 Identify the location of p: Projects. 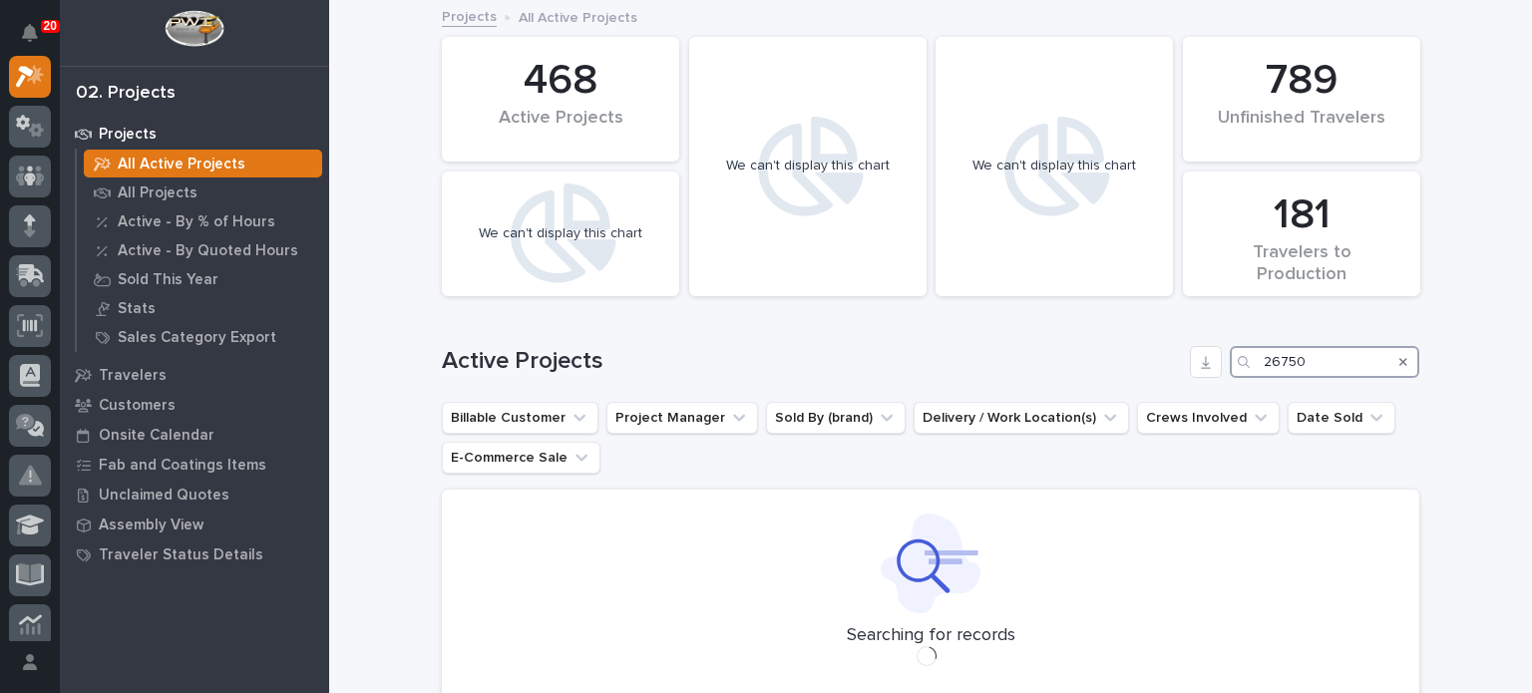
(128, 135).